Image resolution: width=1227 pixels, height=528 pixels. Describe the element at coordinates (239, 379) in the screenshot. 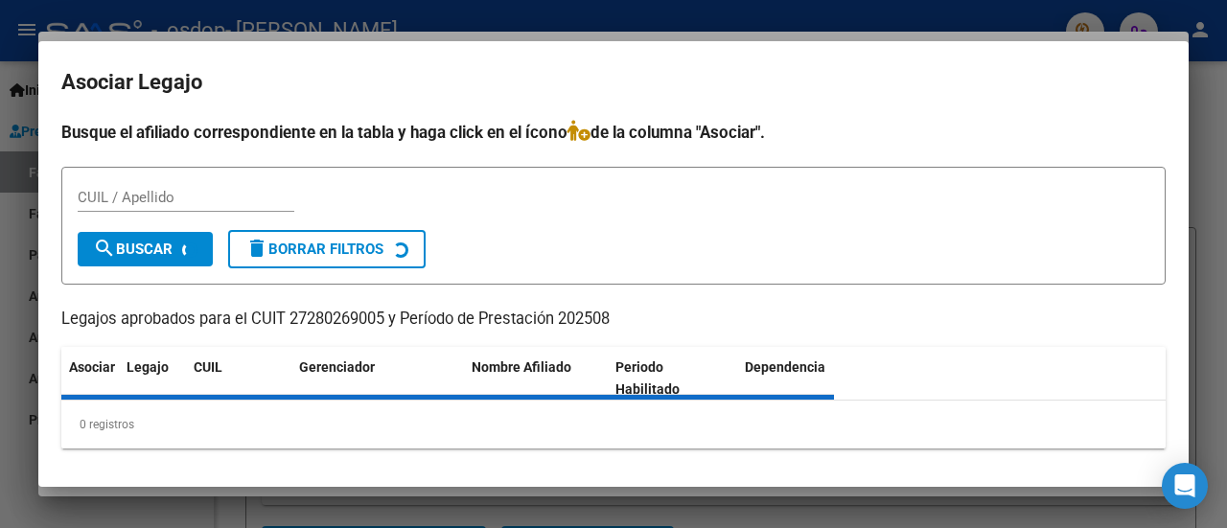

I see `datatable-header-cell: CUIL` at that location.